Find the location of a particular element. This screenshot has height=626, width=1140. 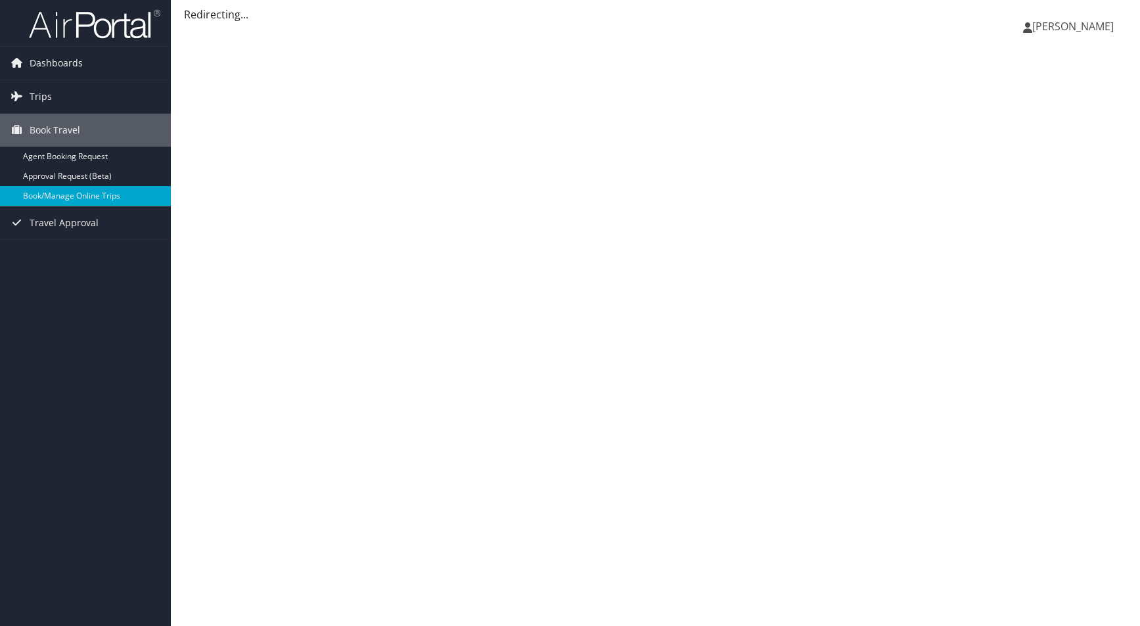

img: airportal-logo.png is located at coordinates (95, 24).